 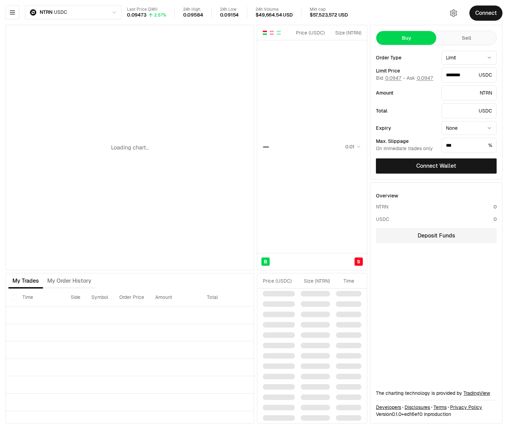 What do you see at coordinates (477, 393) in the screenshot?
I see `a: TradingView` at bounding box center [477, 393].